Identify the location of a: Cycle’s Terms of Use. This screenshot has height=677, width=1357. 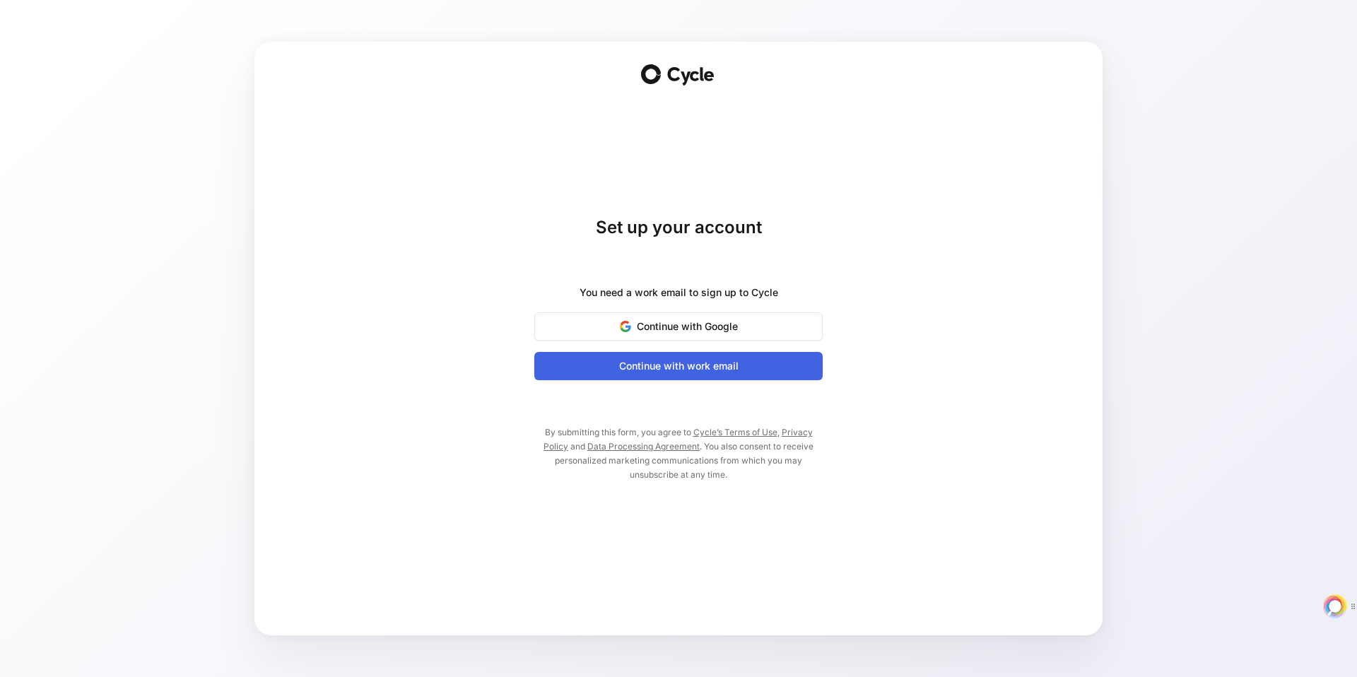
(735, 432).